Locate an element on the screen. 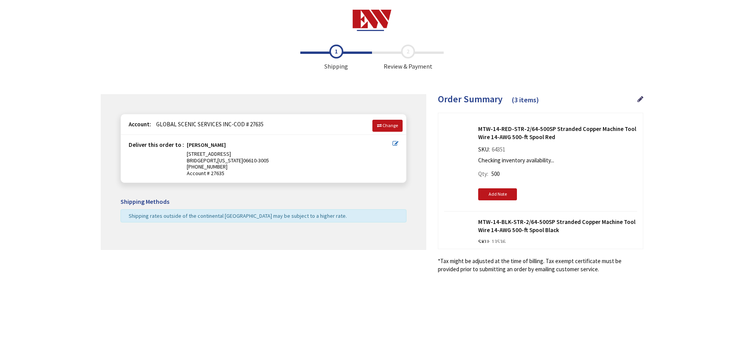  strong: MTW-14-BLK-STR-2/64-500SP Stranded Copper Machine Tool Wire 14-AWG 500-ft Spool Black is located at coordinates (558, 226).